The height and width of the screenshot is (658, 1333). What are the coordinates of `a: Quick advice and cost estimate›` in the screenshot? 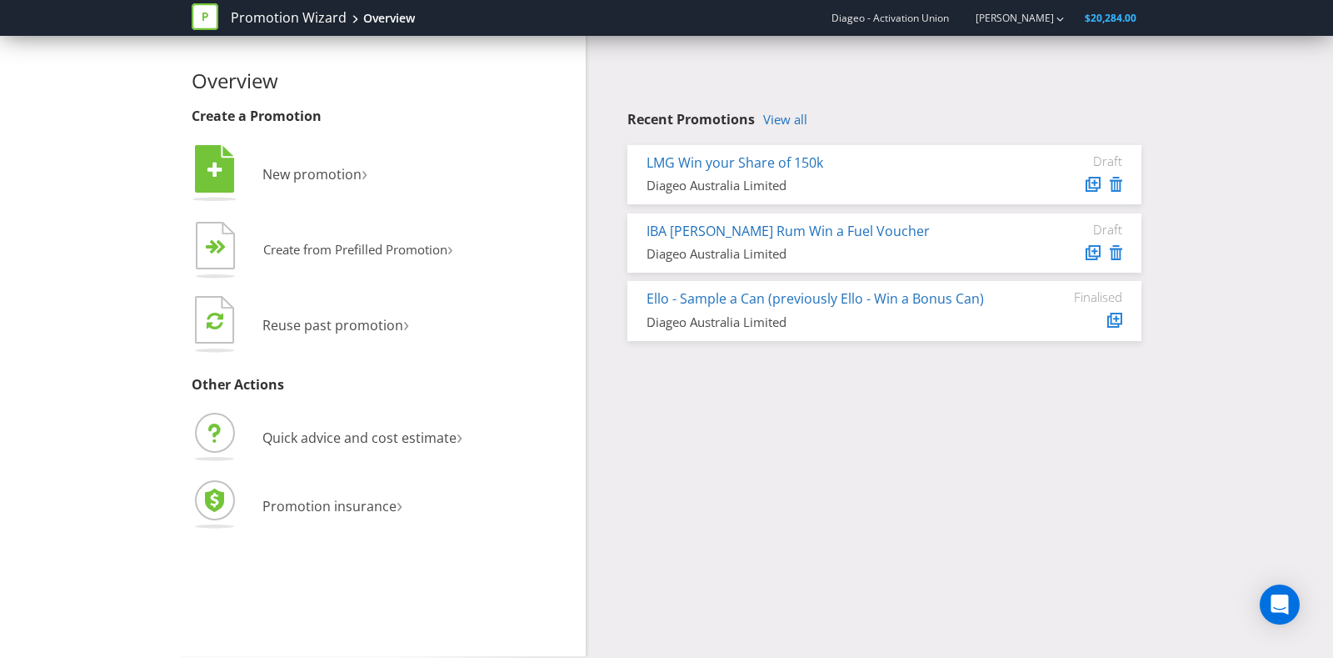 It's located at (327, 438).